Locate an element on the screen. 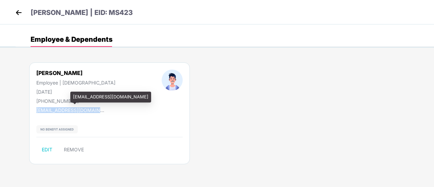 Image resolution: width=434 pixels, height=187 pixels. img: profileImage is located at coordinates (172, 80).